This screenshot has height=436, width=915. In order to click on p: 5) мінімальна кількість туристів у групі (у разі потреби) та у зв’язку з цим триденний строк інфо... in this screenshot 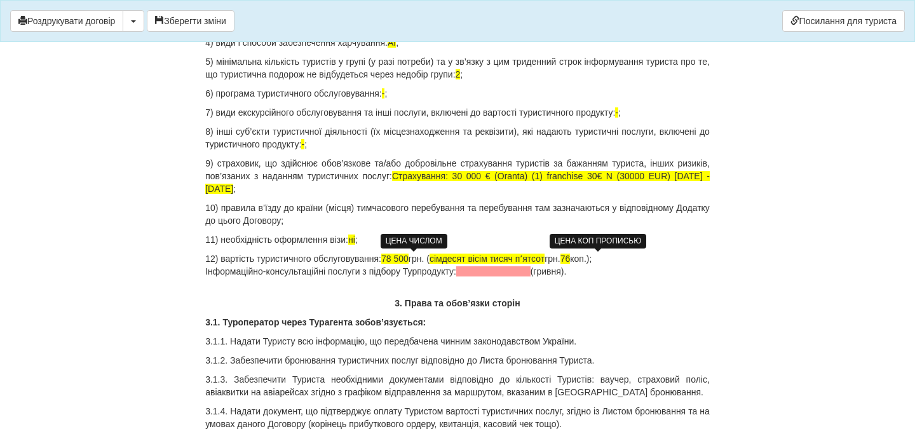, I will do `click(458, 68)`.